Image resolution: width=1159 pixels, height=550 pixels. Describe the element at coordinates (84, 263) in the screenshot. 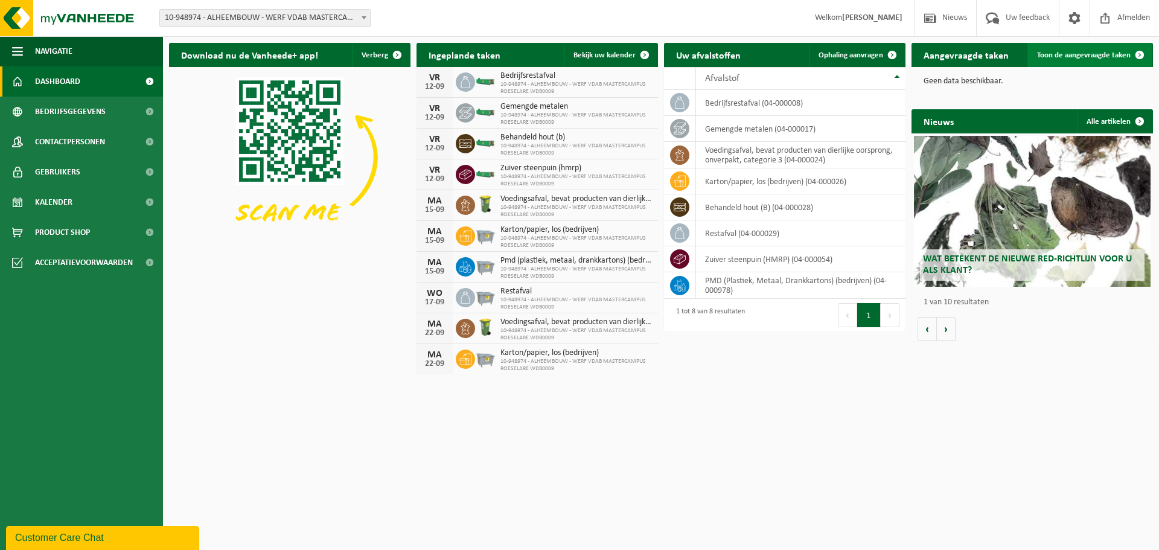

I see `span: Acceptatievoorwaarden` at that location.